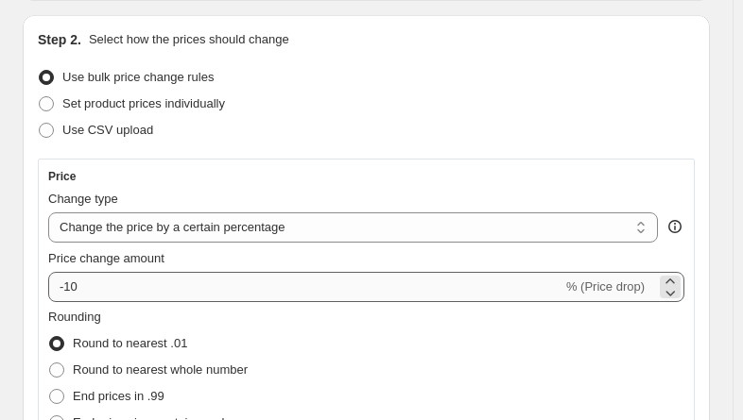 Image resolution: width=743 pixels, height=420 pixels. I want to click on span: Use CSV upload, so click(108, 129).